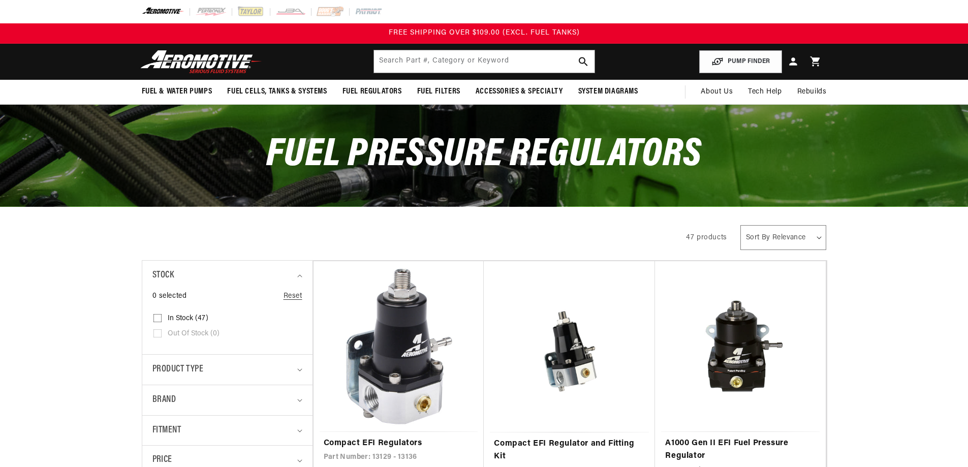  Describe the element at coordinates (484, 155) in the screenshot. I see `span: Fuel Pressure Regulators` at that location.